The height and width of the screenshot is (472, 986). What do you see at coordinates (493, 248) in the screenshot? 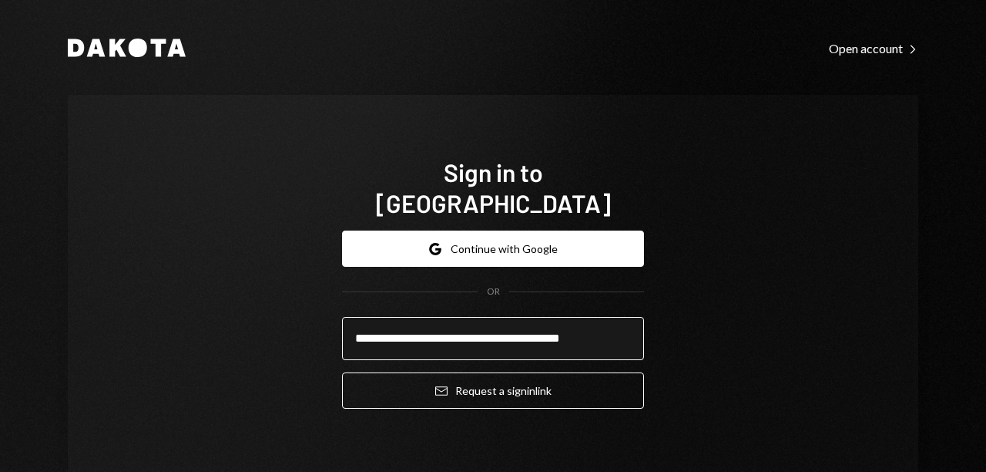
I see `button: Continue with Google` at bounding box center [493, 248].